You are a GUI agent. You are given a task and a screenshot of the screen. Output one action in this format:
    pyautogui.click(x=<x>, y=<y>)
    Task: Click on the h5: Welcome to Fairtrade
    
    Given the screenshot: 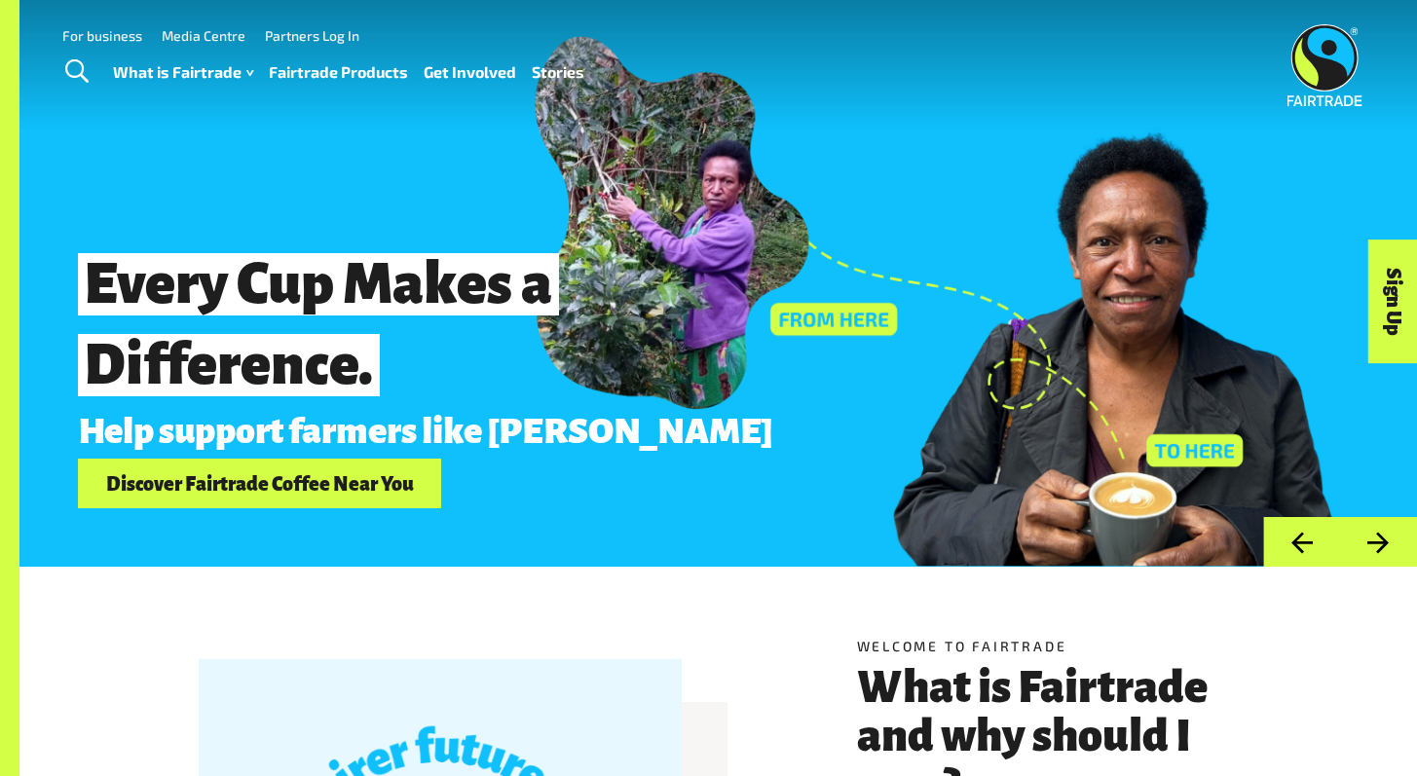 What is the action you would take?
    pyautogui.click(x=1048, y=645)
    